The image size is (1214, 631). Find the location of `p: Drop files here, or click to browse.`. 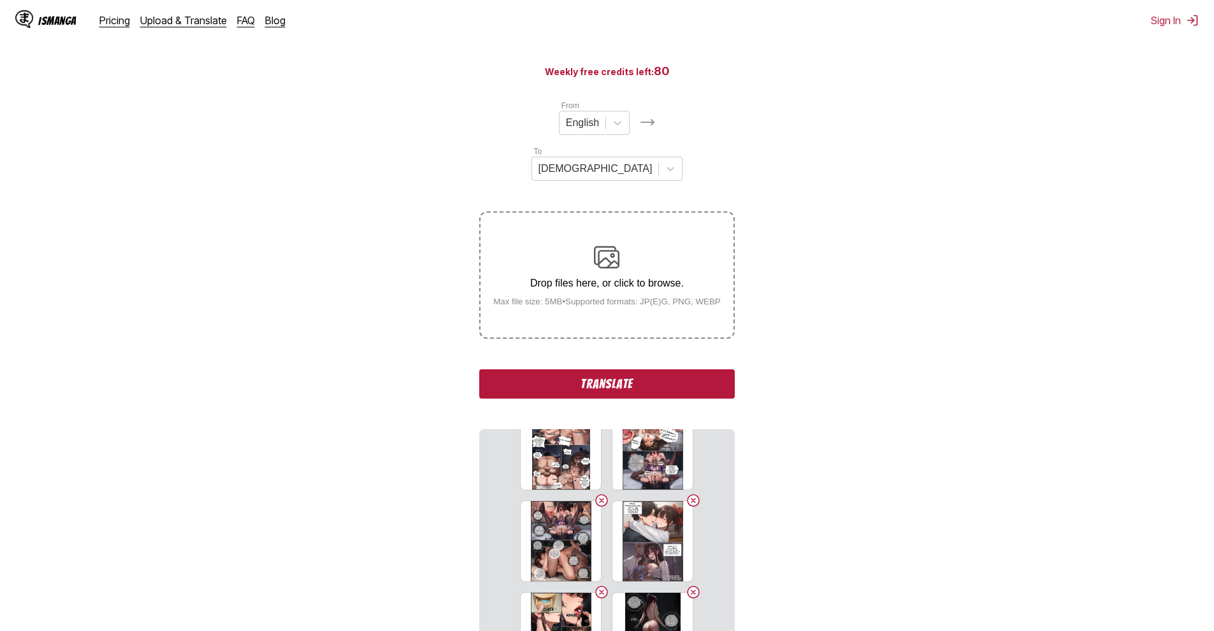

p: Drop files here, or click to browse. is located at coordinates (607, 284).